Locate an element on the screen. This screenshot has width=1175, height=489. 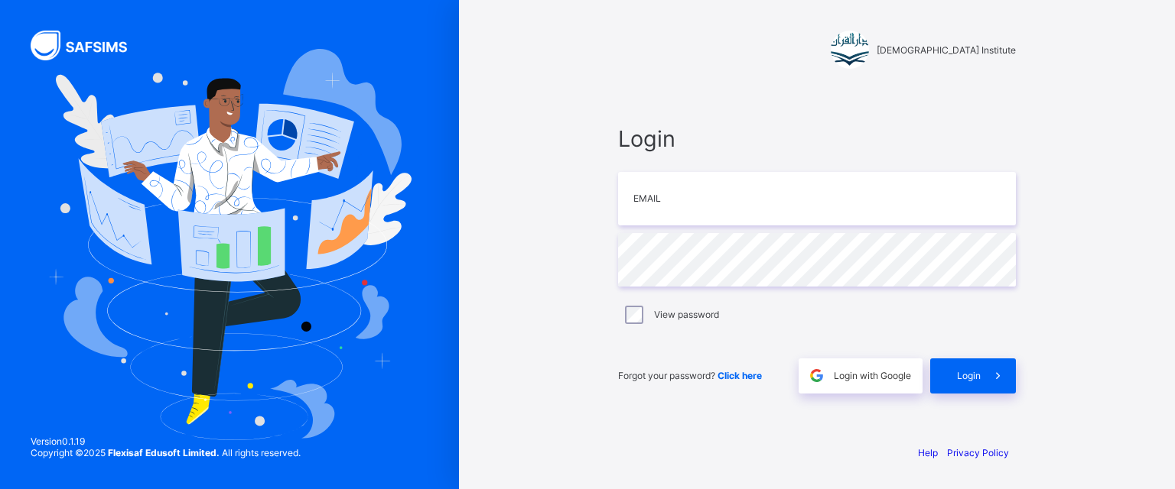
span: Login with Google is located at coordinates (872, 376).